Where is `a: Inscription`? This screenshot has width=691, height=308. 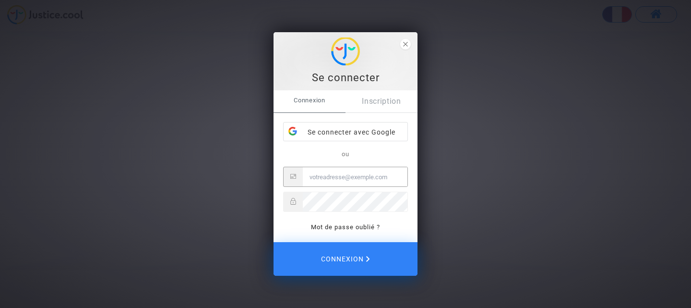
a: Inscription is located at coordinates (382, 101).